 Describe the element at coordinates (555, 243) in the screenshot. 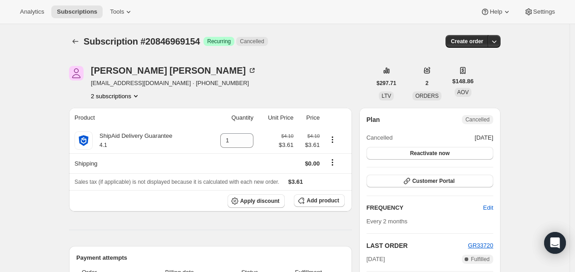

I see `div: Open Intercom Messenger` at that location.